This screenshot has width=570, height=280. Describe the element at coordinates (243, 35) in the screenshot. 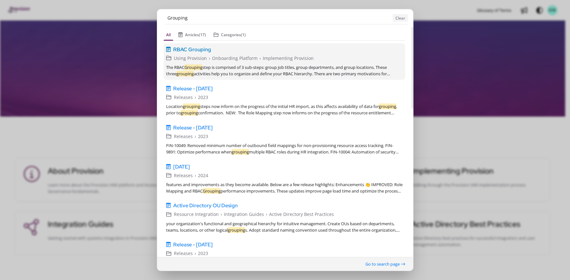

I see `span: (1)` at that location.